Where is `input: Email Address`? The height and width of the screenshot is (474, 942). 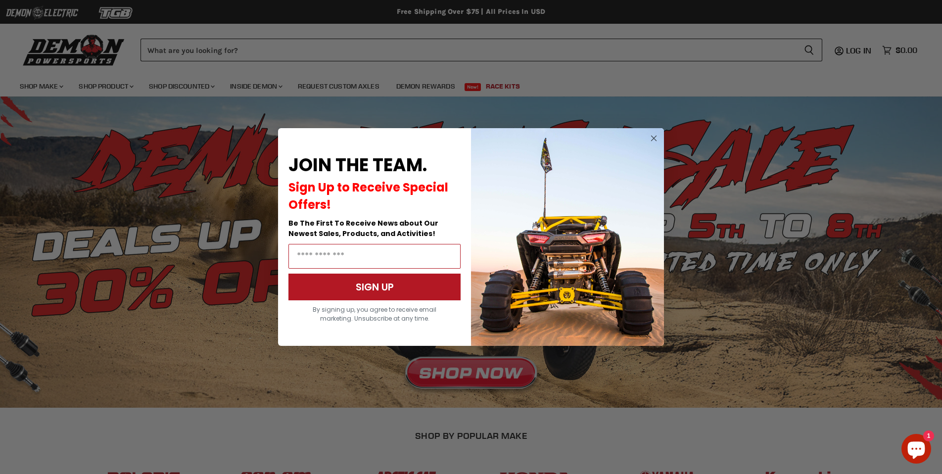
input: Email Address is located at coordinates (374, 256).